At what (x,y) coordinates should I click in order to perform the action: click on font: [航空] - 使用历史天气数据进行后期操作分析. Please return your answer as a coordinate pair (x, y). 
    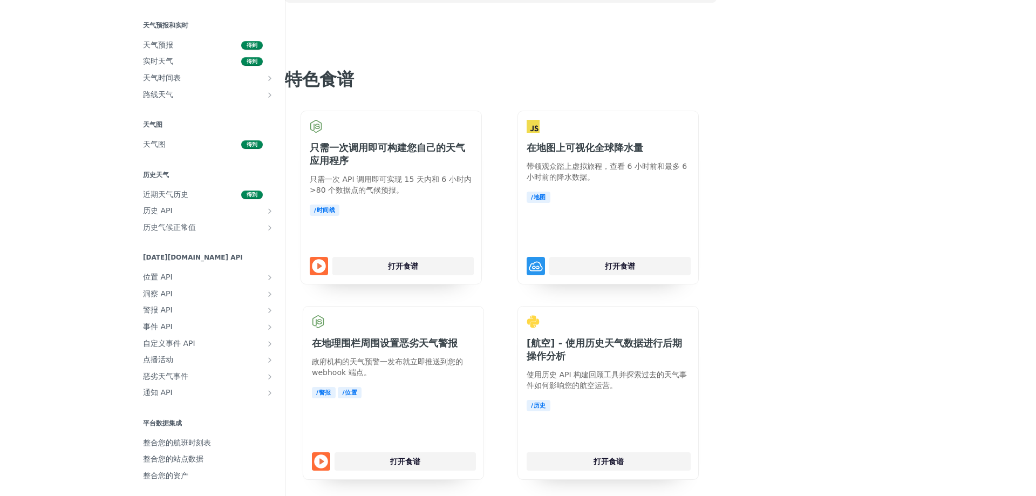
    Looking at the image, I should click on (604, 349).